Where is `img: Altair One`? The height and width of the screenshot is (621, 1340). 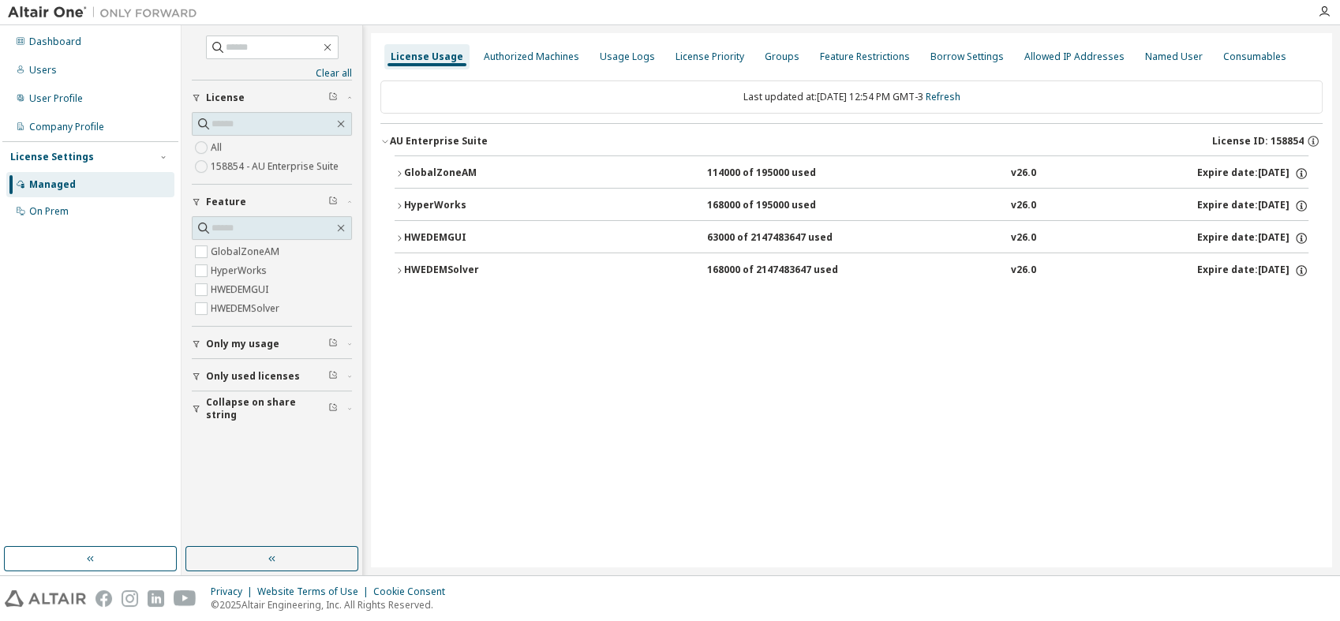
img: Altair One is located at coordinates (107, 13).